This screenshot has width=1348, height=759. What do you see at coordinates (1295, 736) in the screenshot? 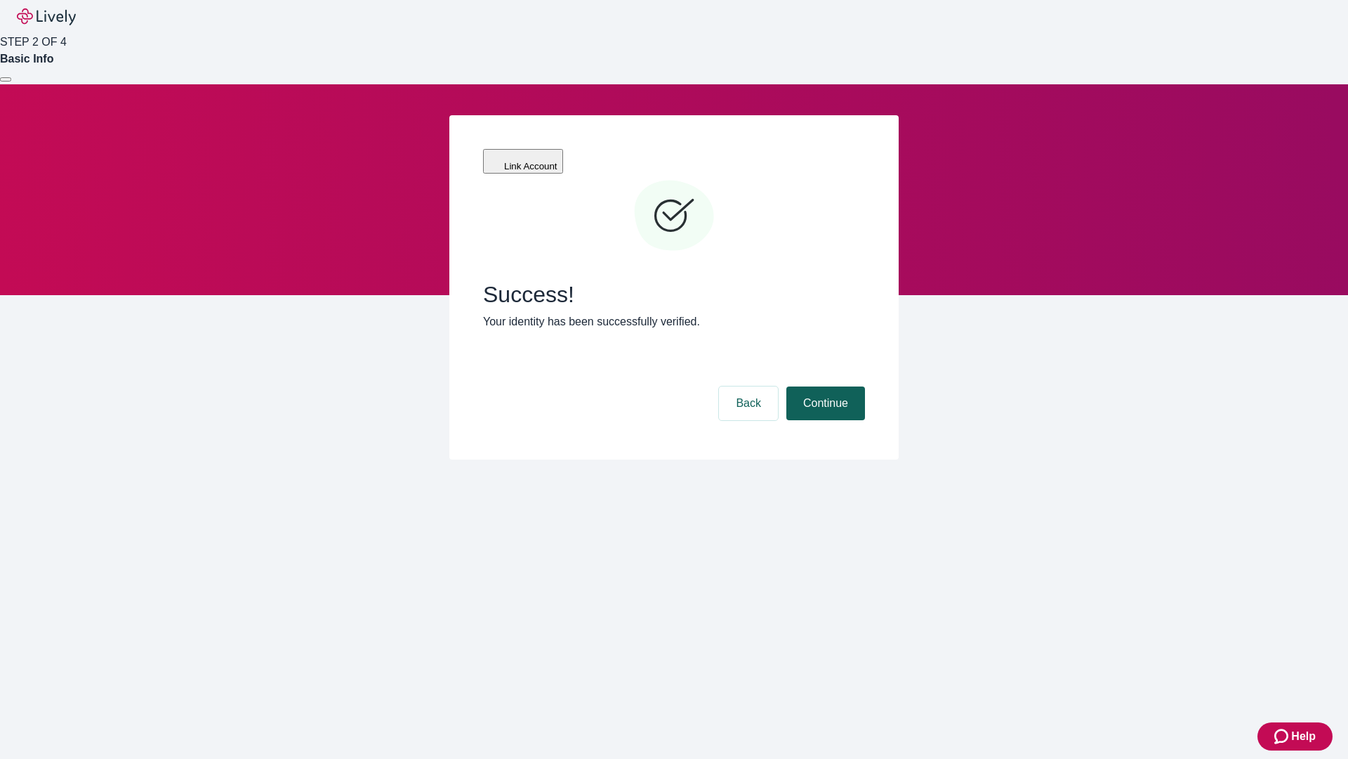
I see `button: Zendesk support iconHelp` at bounding box center [1295, 736].